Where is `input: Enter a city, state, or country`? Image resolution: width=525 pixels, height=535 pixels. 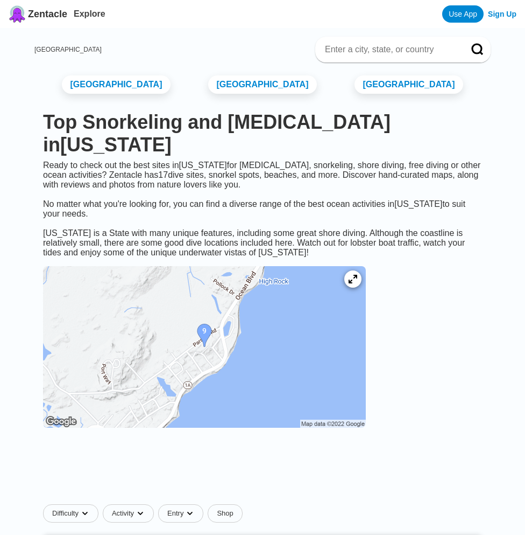
input: Enter a city, state, or country is located at coordinates (390, 50).